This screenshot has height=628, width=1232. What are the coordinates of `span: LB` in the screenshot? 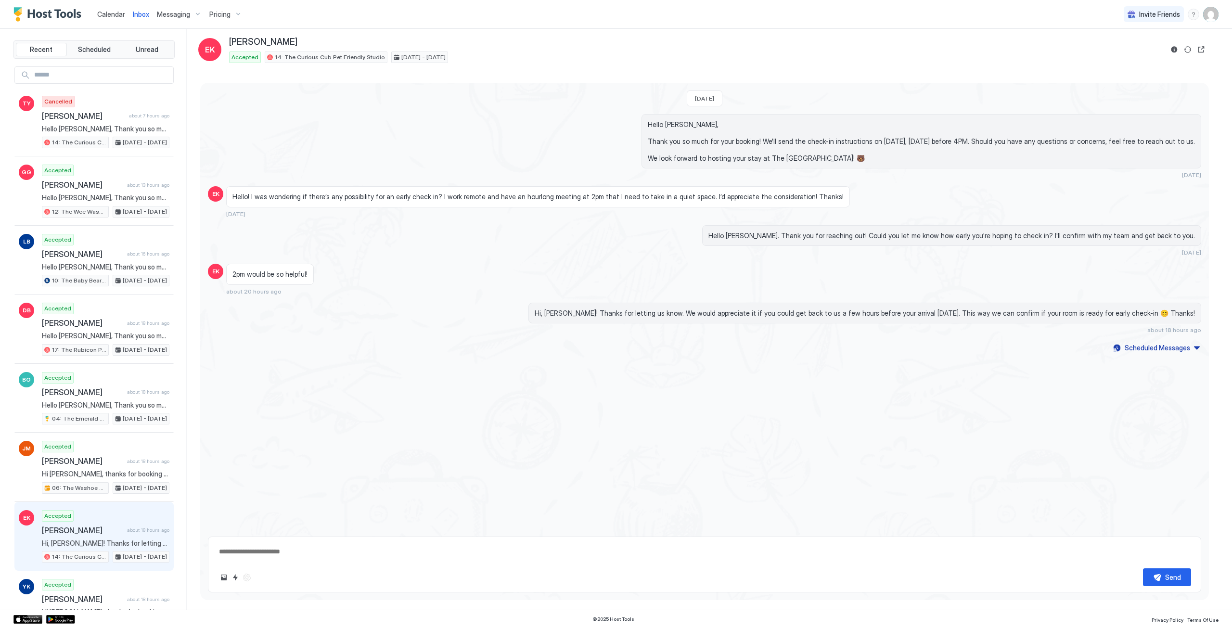 It's located at (26, 242).